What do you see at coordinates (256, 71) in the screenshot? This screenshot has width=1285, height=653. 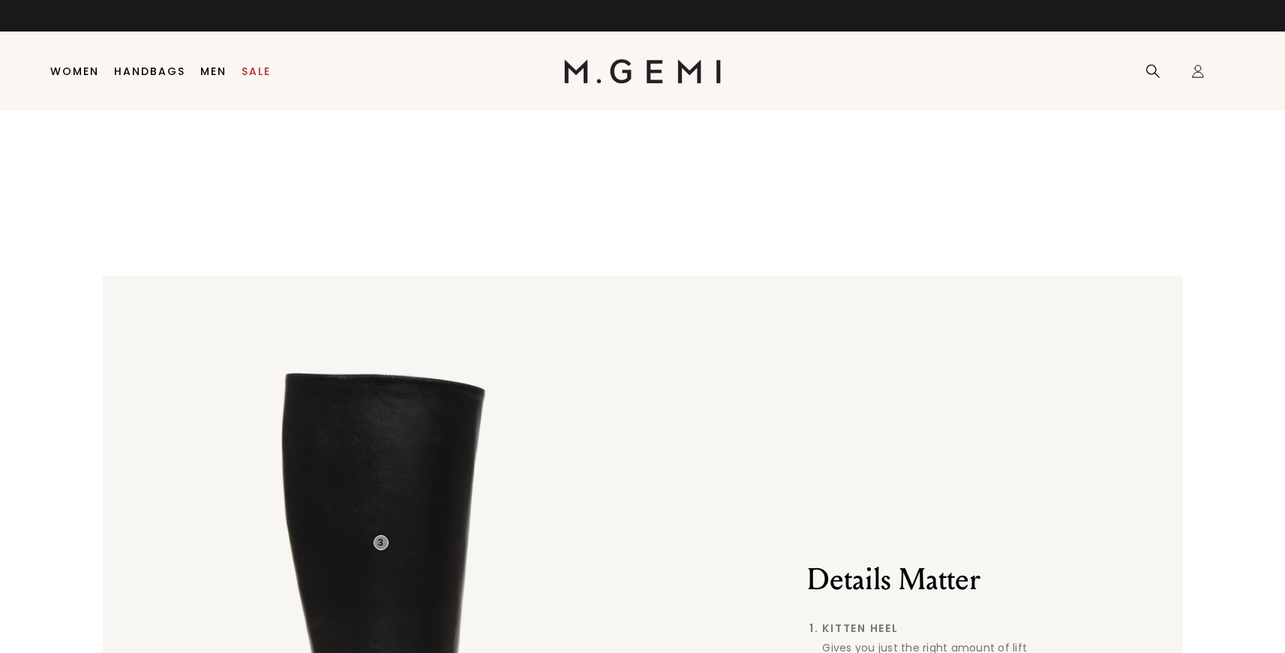 I see `a: Sale` at bounding box center [256, 71].